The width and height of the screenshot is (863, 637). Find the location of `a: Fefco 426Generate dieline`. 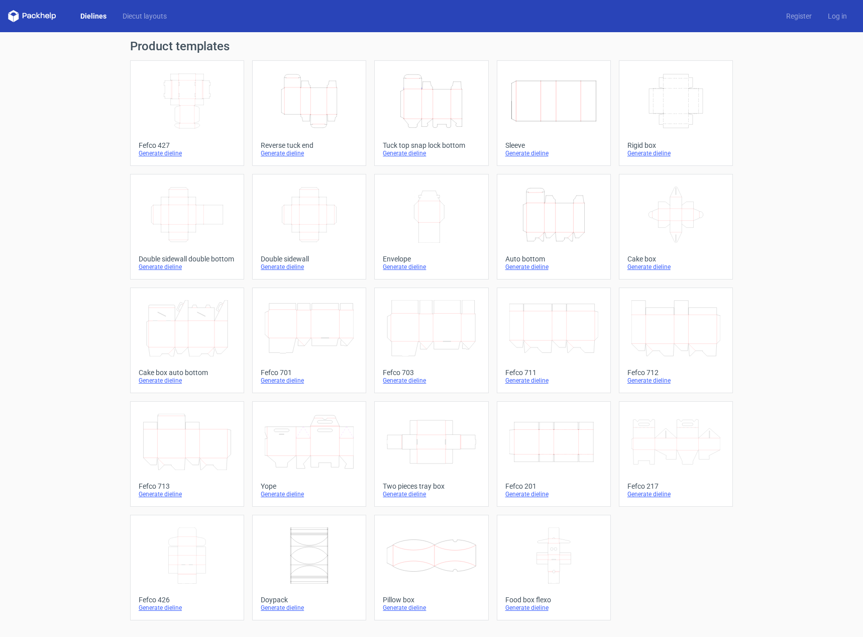

a: Fefco 426Generate dieline is located at coordinates (187, 567).